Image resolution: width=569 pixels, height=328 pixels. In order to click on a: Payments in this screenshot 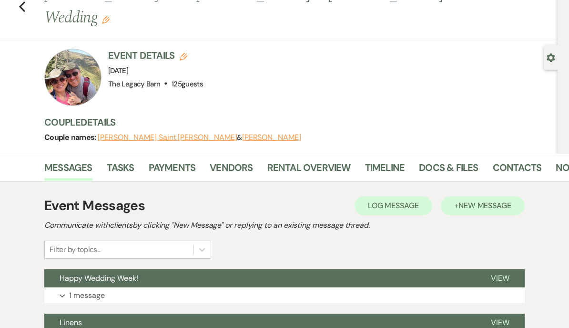, I will do `click(172, 170)`.